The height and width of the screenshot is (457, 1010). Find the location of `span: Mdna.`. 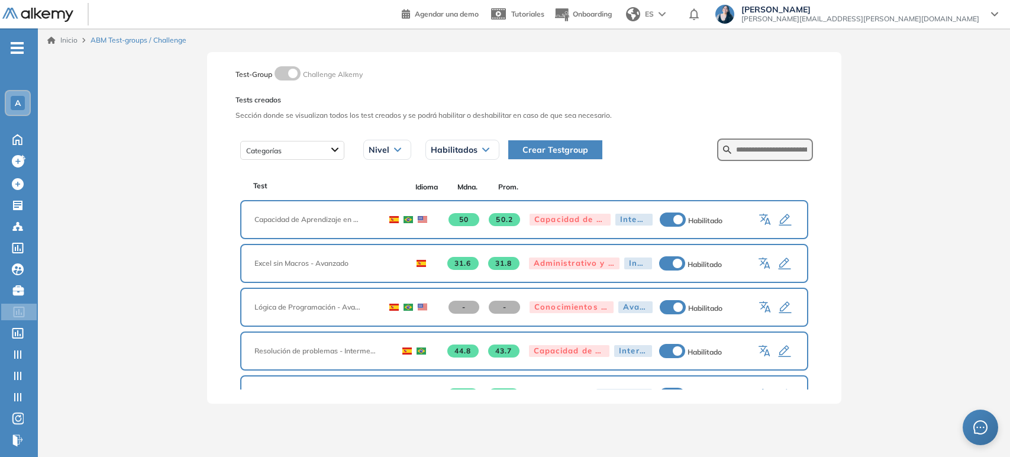

span: Mdna. is located at coordinates (467, 187).